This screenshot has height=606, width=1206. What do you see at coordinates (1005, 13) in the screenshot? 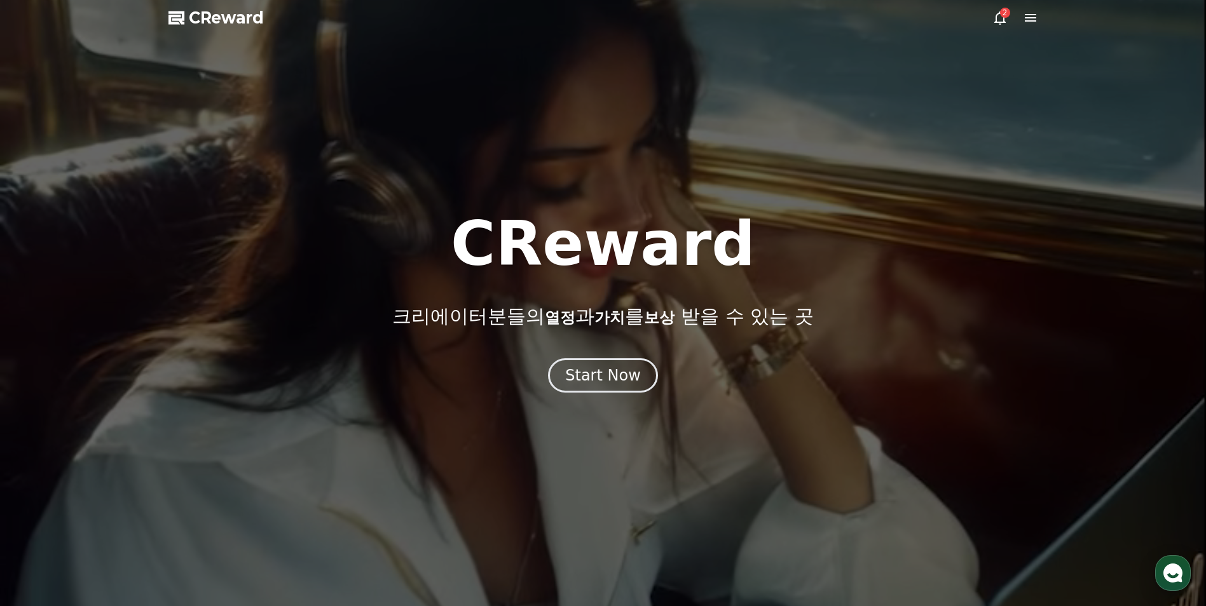
I see `div: 2` at bounding box center [1005, 13].